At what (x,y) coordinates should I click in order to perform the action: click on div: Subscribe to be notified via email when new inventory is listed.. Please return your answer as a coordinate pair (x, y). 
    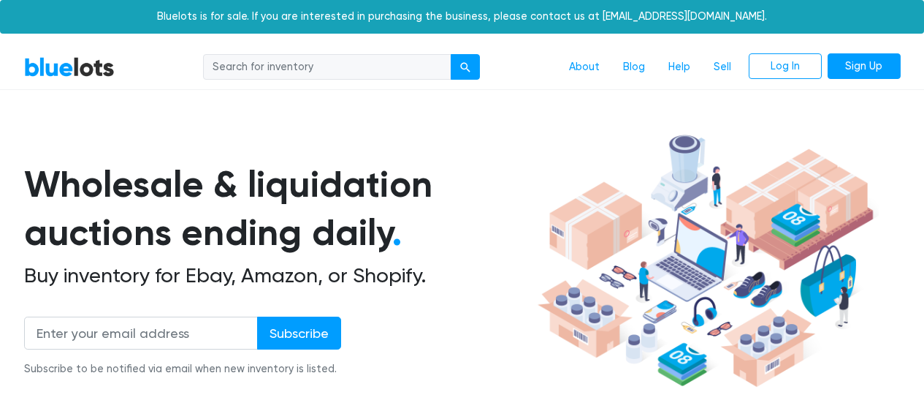
    Looking at the image, I should click on (183, 369).